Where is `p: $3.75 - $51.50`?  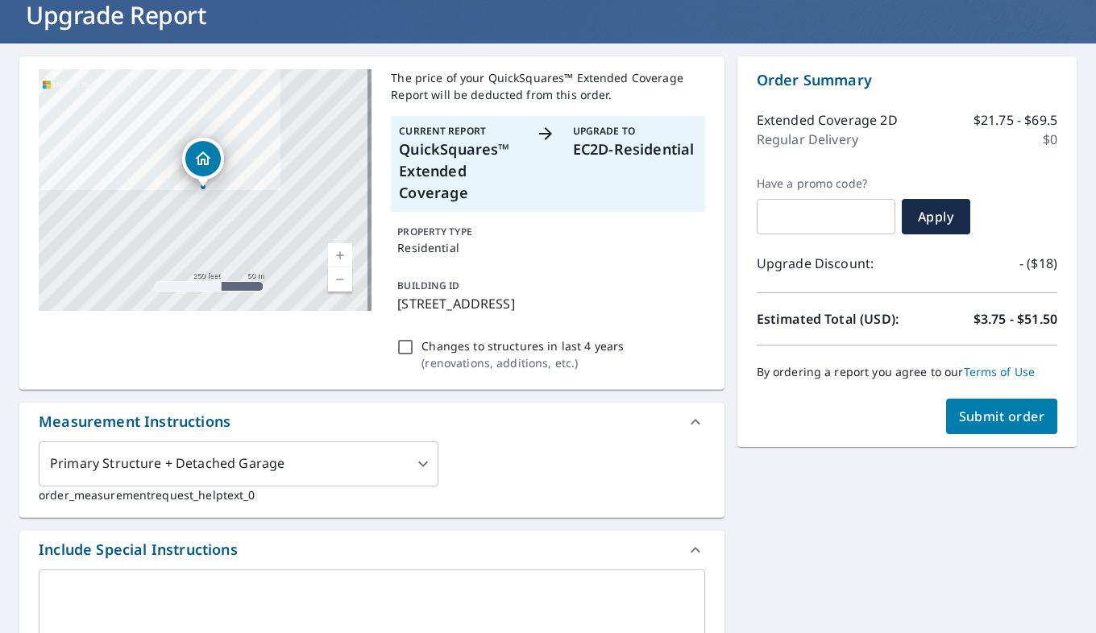 p: $3.75 - $51.50 is located at coordinates (1015, 319).